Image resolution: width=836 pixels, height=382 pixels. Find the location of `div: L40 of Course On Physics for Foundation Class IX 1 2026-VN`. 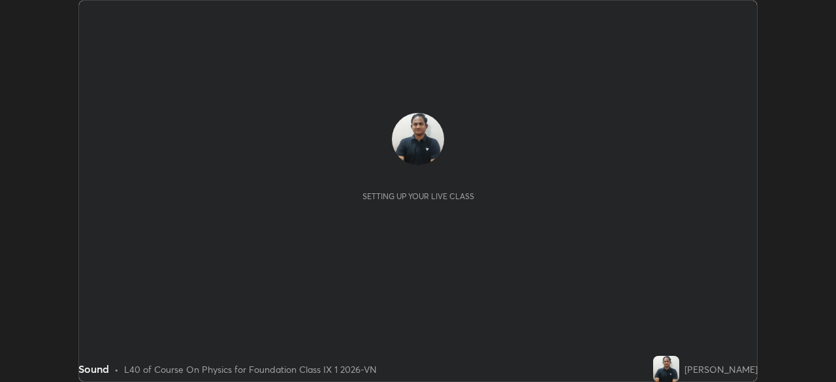

div: L40 of Course On Physics for Foundation Class IX 1 2026-VN is located at coordinates (250, 369).